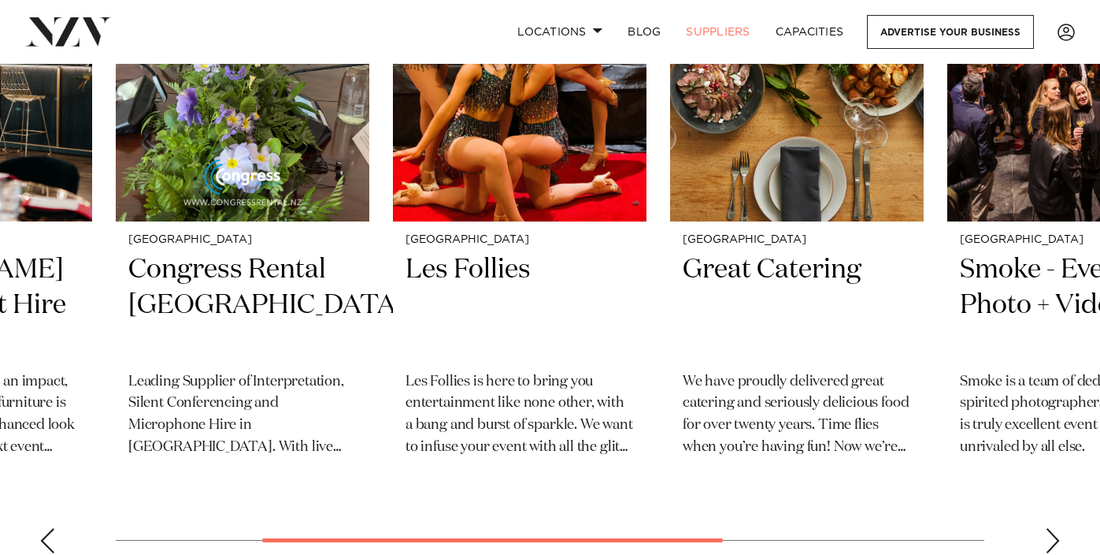 The image size is (1100, 555). What do you see at coordinates (797, 305) in the screenshot?
I see `h2: Great Catering` at bounding box center [797, 305].